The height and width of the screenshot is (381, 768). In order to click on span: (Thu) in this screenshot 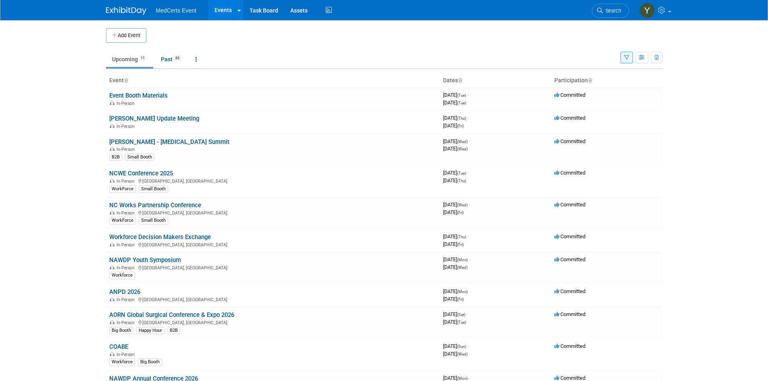, I will do `click(462, 181)`.